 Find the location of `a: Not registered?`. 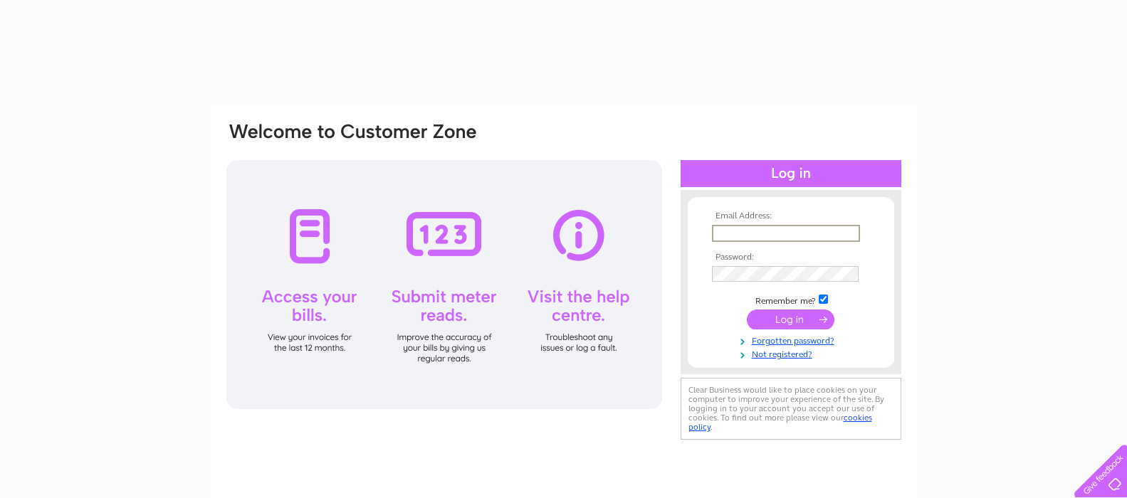

a: Not registered? is located at coordinates (792, 353).